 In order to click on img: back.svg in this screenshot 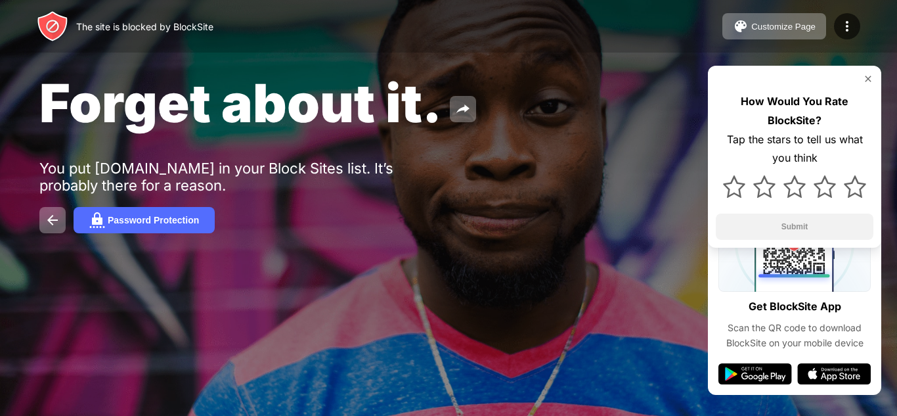, I will do `click(53, 220)`.